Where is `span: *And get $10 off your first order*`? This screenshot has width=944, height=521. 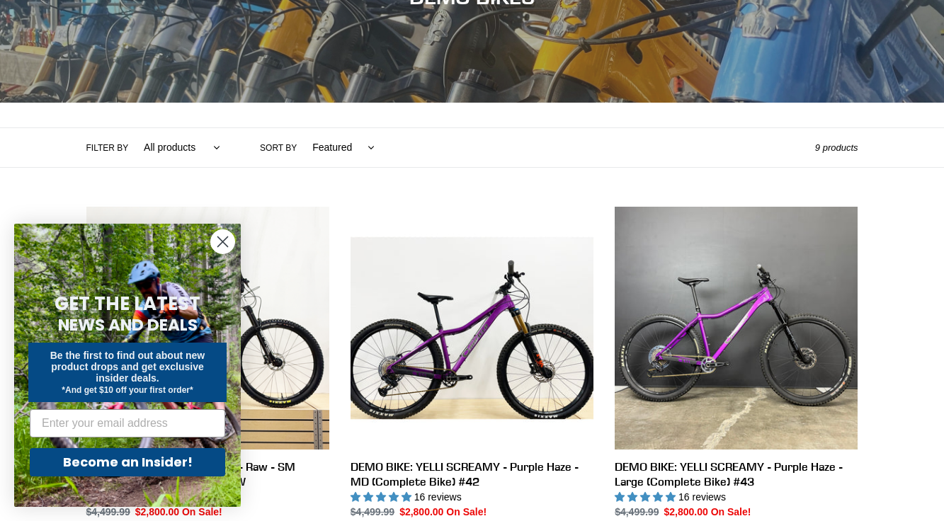 span: *And get $10 off your first order* is located at coordinates (127, 390).